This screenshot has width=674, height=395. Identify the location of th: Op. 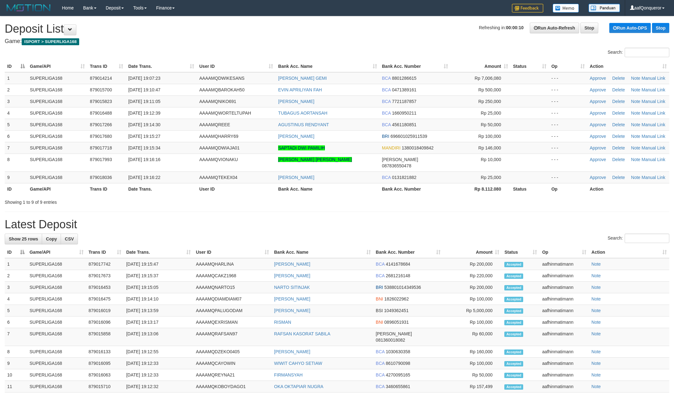
(568, 189).